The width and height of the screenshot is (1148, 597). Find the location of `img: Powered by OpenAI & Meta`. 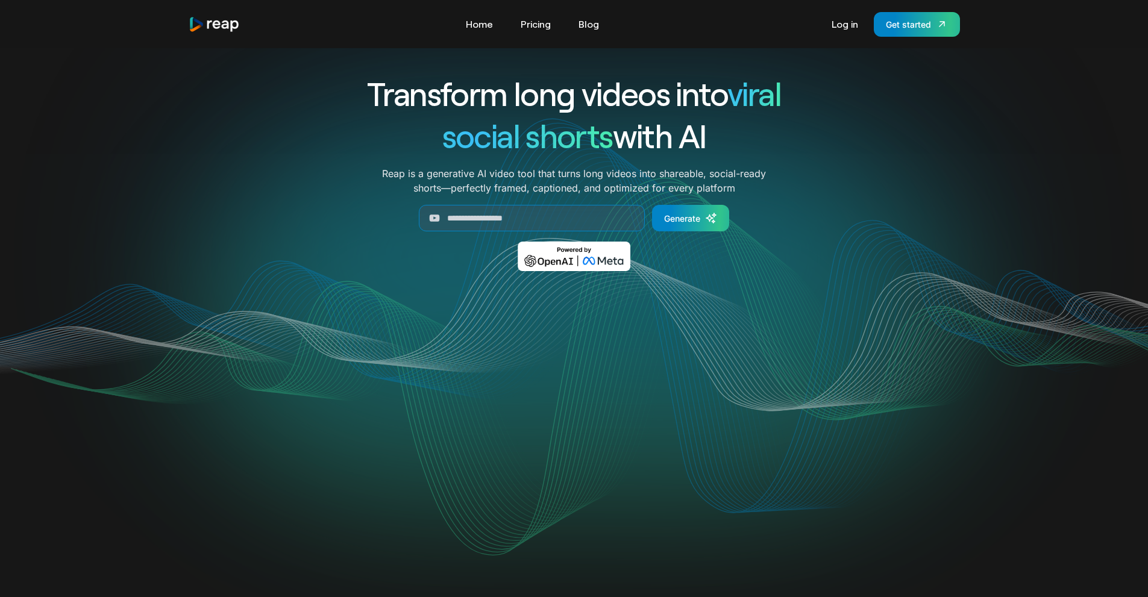

img: Powered by OpenAI & Meta is located at coordinates (574, 256).